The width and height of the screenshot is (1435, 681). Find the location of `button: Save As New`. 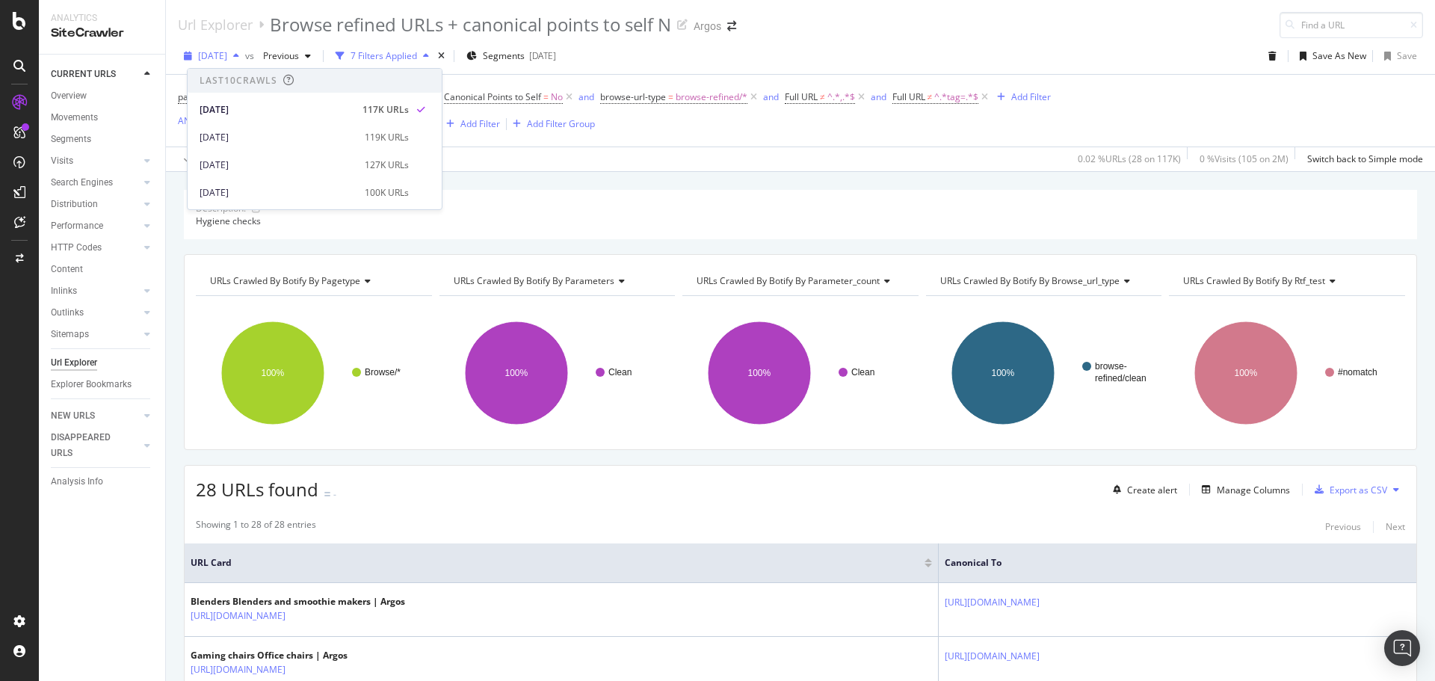

button: Save As New is located at coordinates (1329, 56).